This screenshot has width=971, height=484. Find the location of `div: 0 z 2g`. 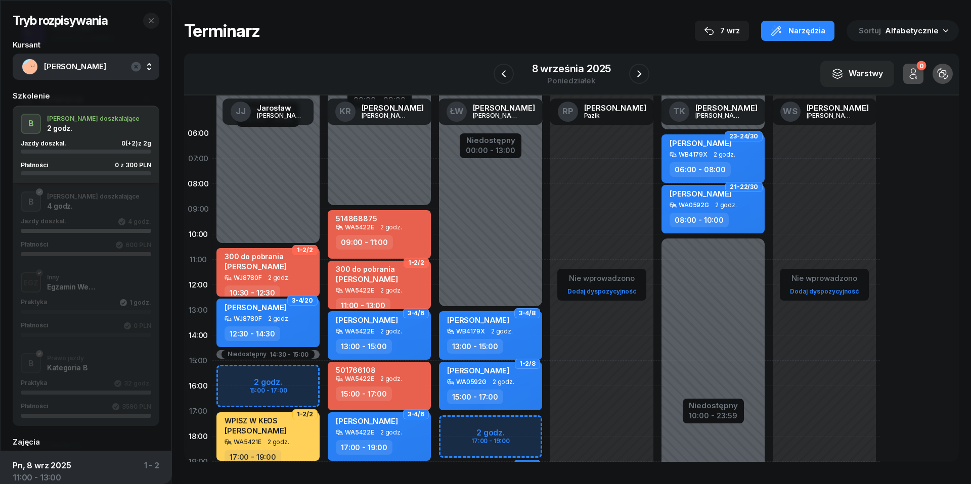

div: 0 z 2g is located at coordinates (136, 143).